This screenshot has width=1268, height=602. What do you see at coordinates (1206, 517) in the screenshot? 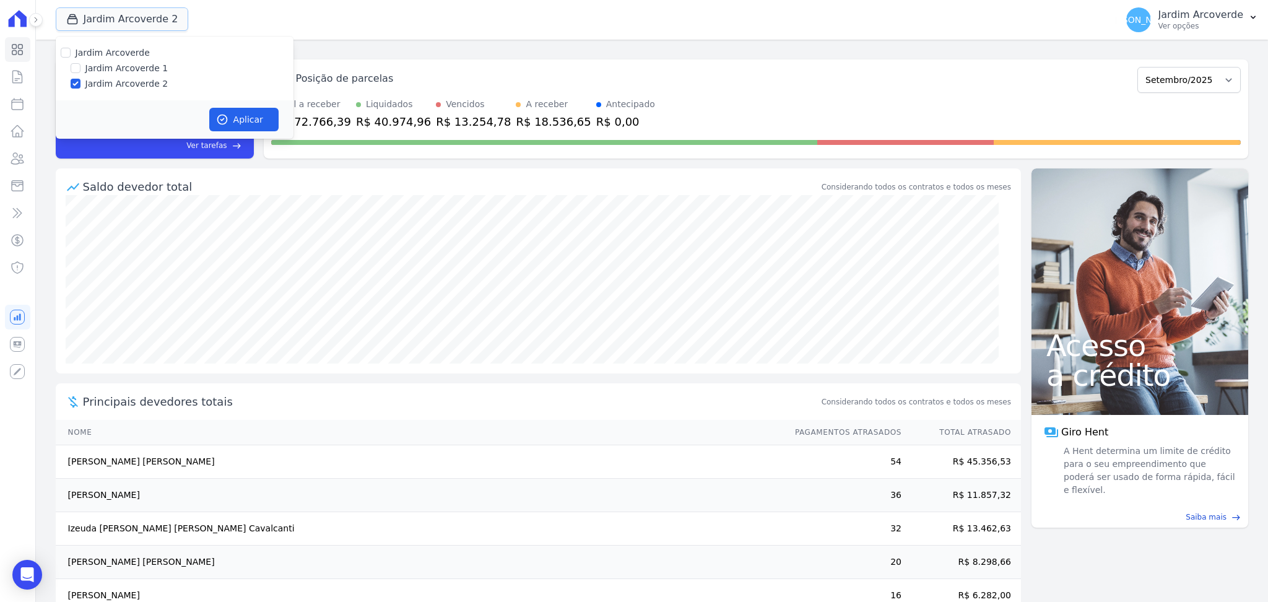
I see `span: Saiba mais` at bounding box center [1206, 517].